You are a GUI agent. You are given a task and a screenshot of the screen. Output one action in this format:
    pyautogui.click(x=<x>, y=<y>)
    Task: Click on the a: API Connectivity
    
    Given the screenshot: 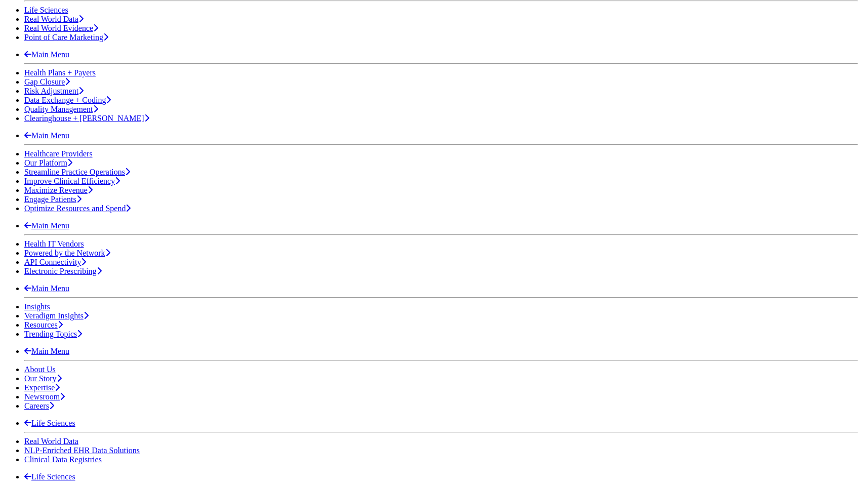 What is the action you would take?
    pyautogui.click(x=55, y=262)
    